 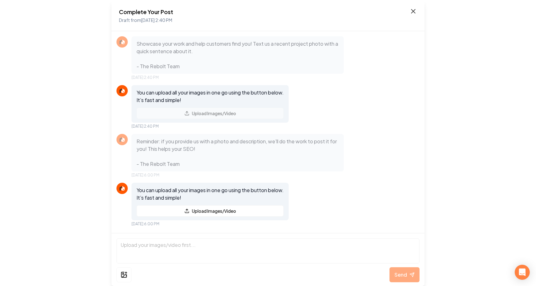 I want to click on div: Open Intercom Messenger, so click(x=523, y=273).